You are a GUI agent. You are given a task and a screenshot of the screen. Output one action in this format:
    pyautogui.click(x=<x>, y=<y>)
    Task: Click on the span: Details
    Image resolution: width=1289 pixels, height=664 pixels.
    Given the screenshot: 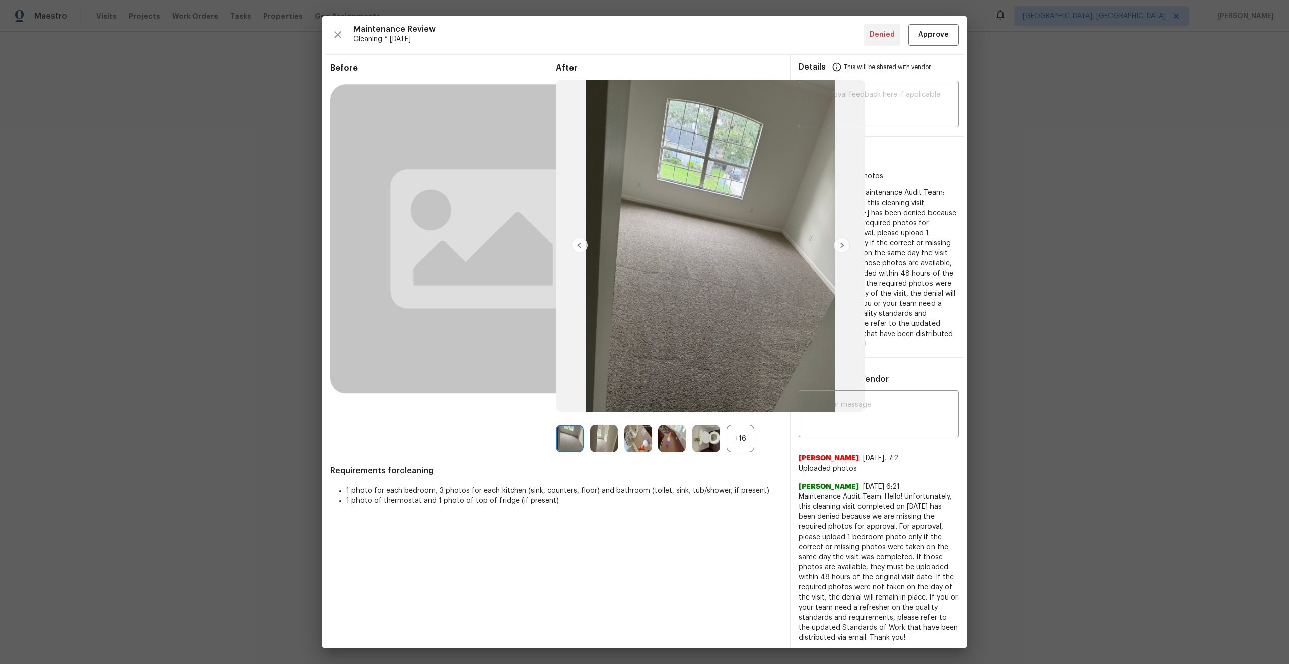 What is the action you would take?
    pyautogui.click(x=812, y=67)
    